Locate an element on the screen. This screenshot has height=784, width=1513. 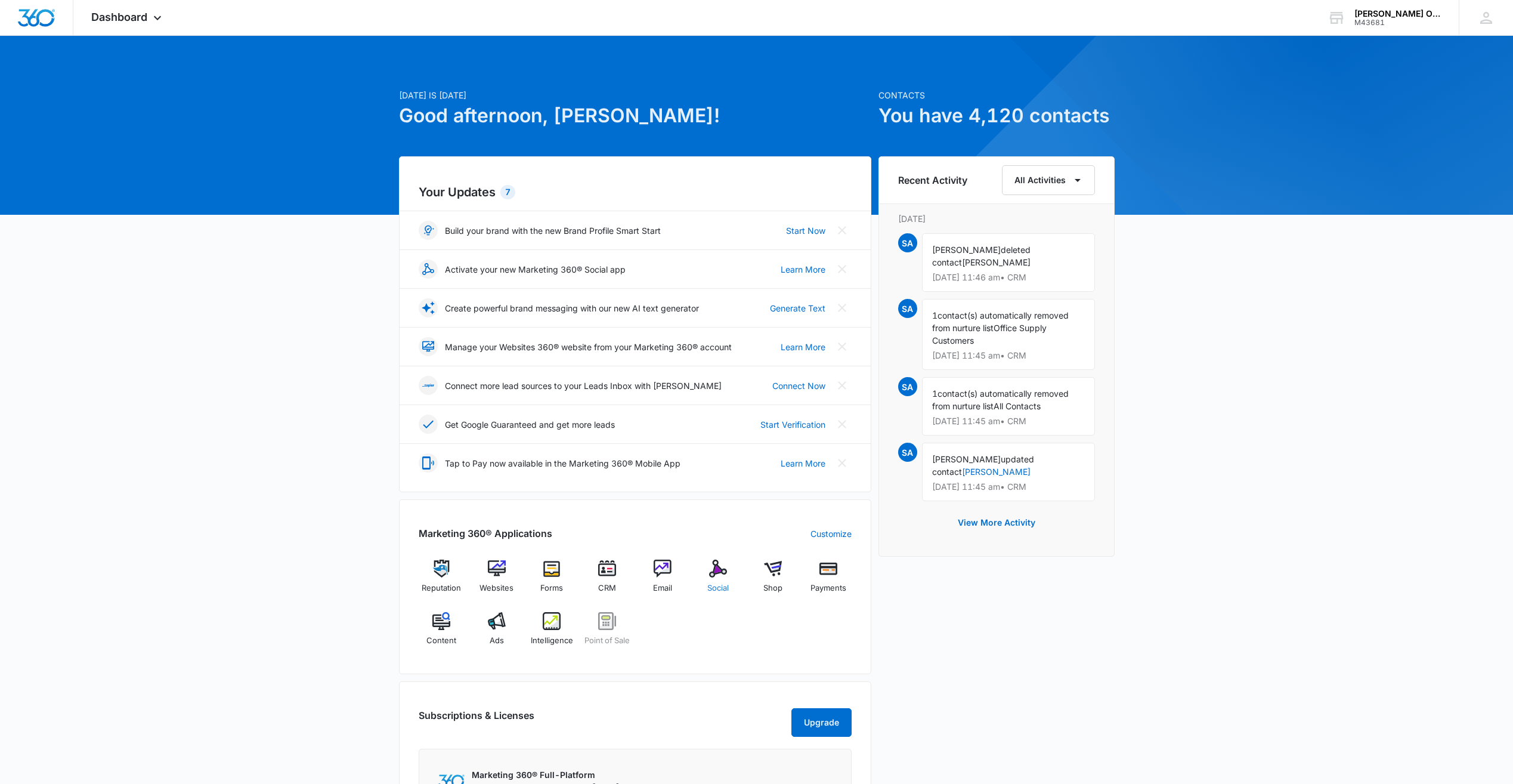
span: Forms is located at coordinates (552, 588).